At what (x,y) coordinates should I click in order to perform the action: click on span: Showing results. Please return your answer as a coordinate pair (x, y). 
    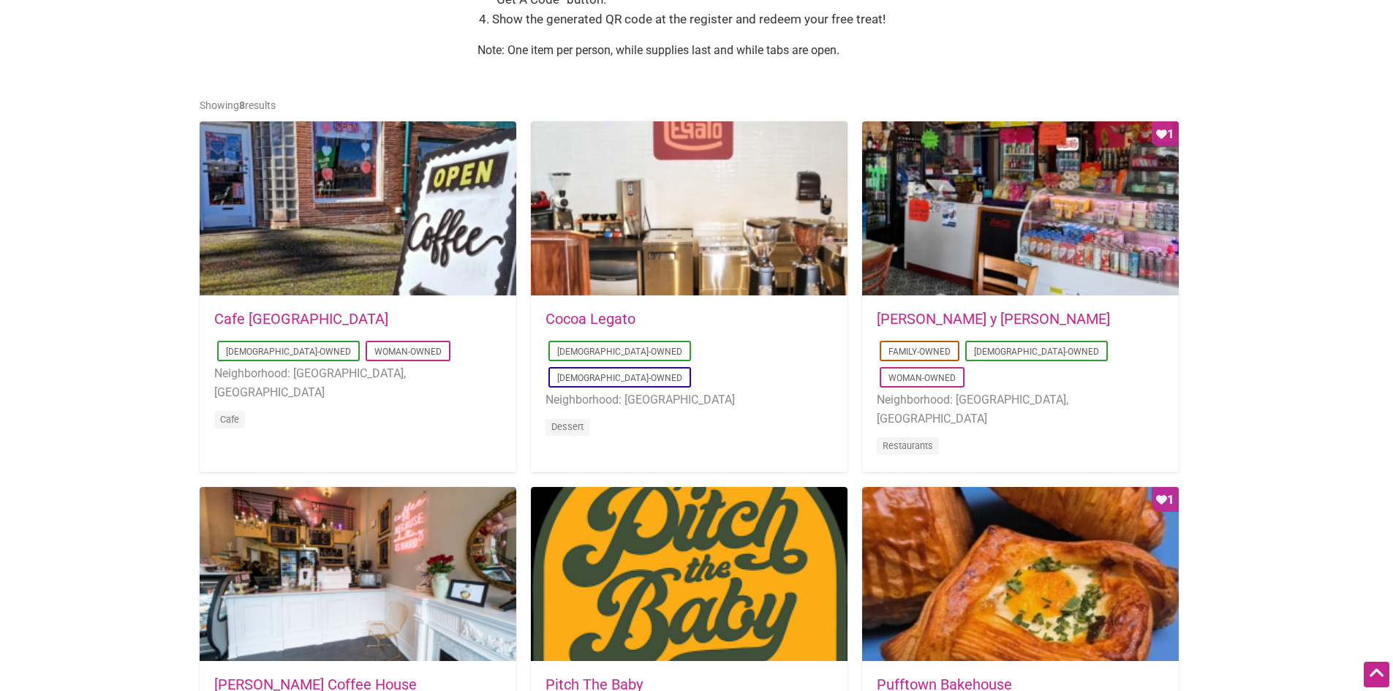
    Looking at the image, I should click on (238, 105).